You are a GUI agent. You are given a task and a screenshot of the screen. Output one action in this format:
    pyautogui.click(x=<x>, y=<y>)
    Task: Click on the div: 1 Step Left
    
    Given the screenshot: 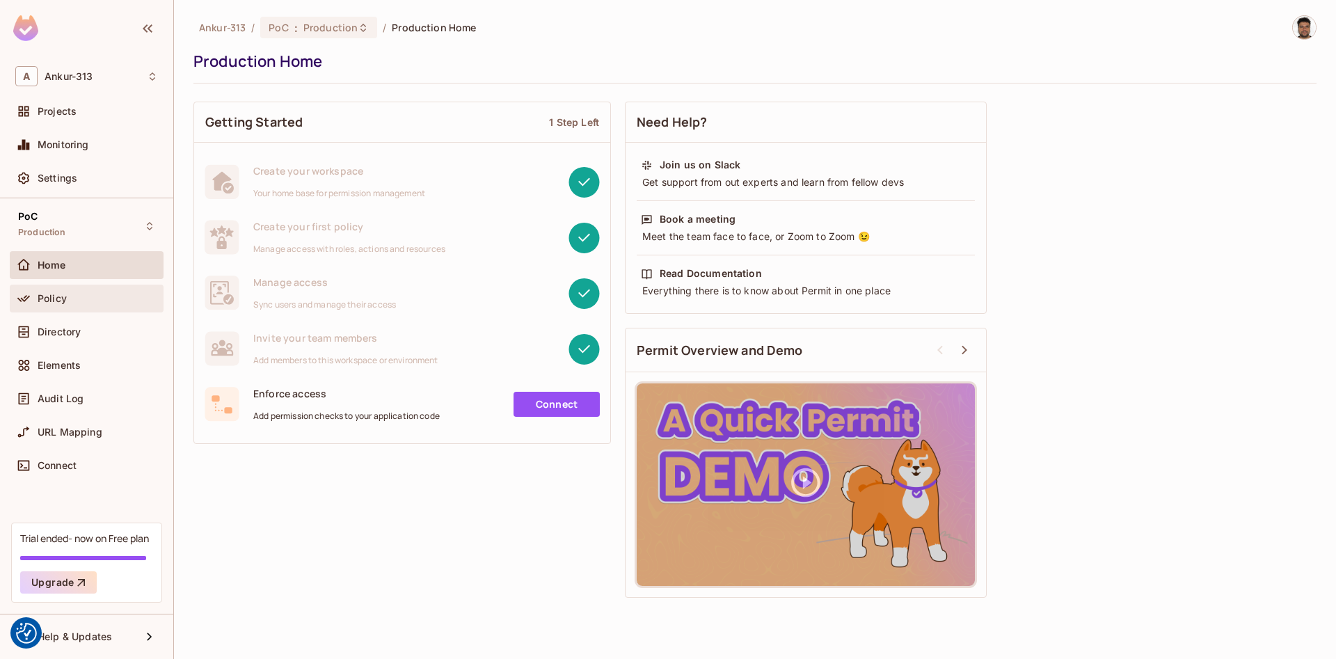 What is the action you would take?
    pyautogui.click(x=574, y=122)
    